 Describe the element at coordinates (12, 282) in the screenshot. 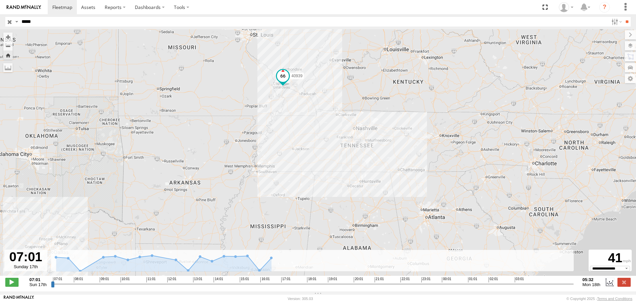

I see `label: Play/Stop` at that location.